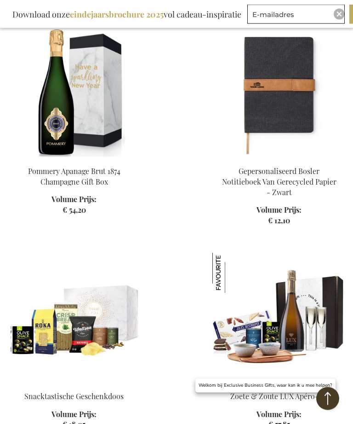 This screenshot has width=353, height=424. Describe the element at coordinates (279, 216) in the screenshot. I see `a: Volume Prijs: € 12,10` at that location.